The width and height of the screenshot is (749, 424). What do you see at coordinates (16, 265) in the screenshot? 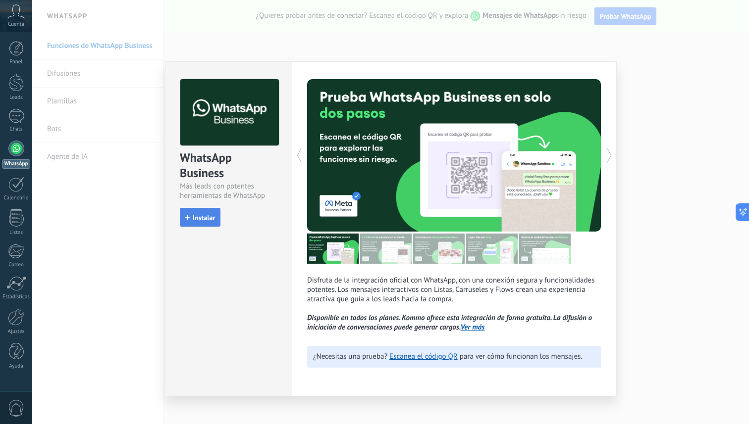
I see `div: Correo` at bounding box center [16, 265].